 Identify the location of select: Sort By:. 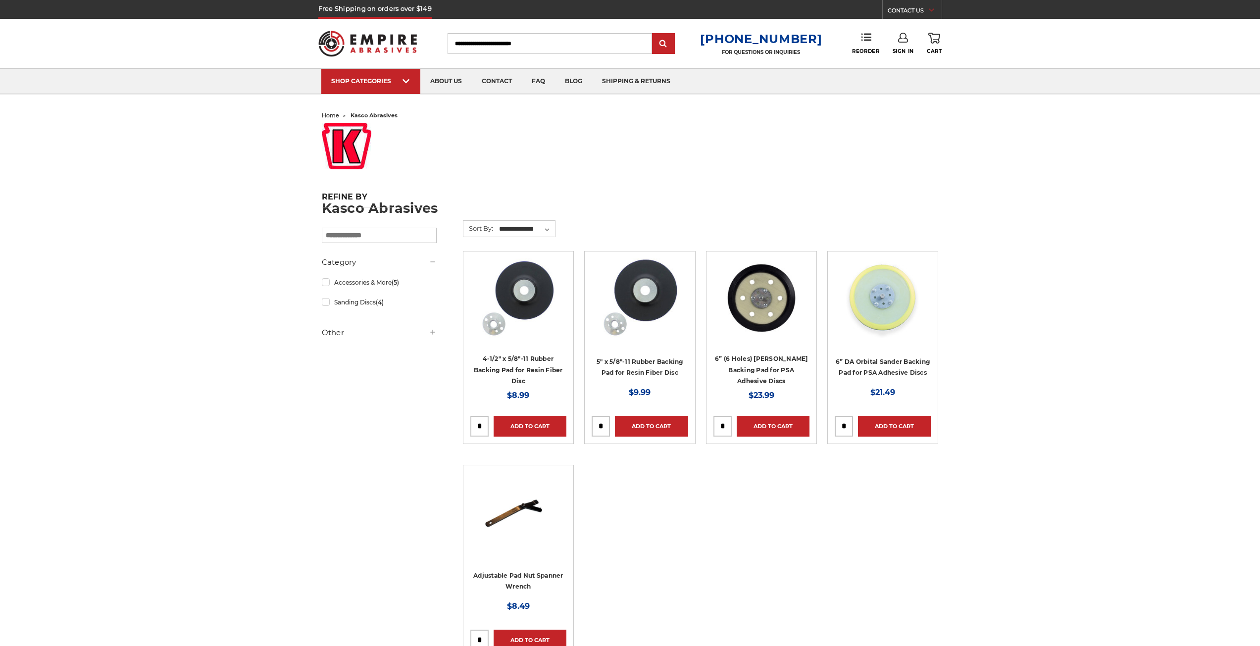
(526, 229).